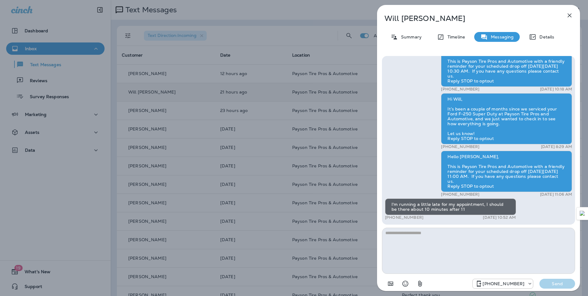  Describe the element at coordinates (545, 37) in the screenshot. I see `p: Details` at that location.